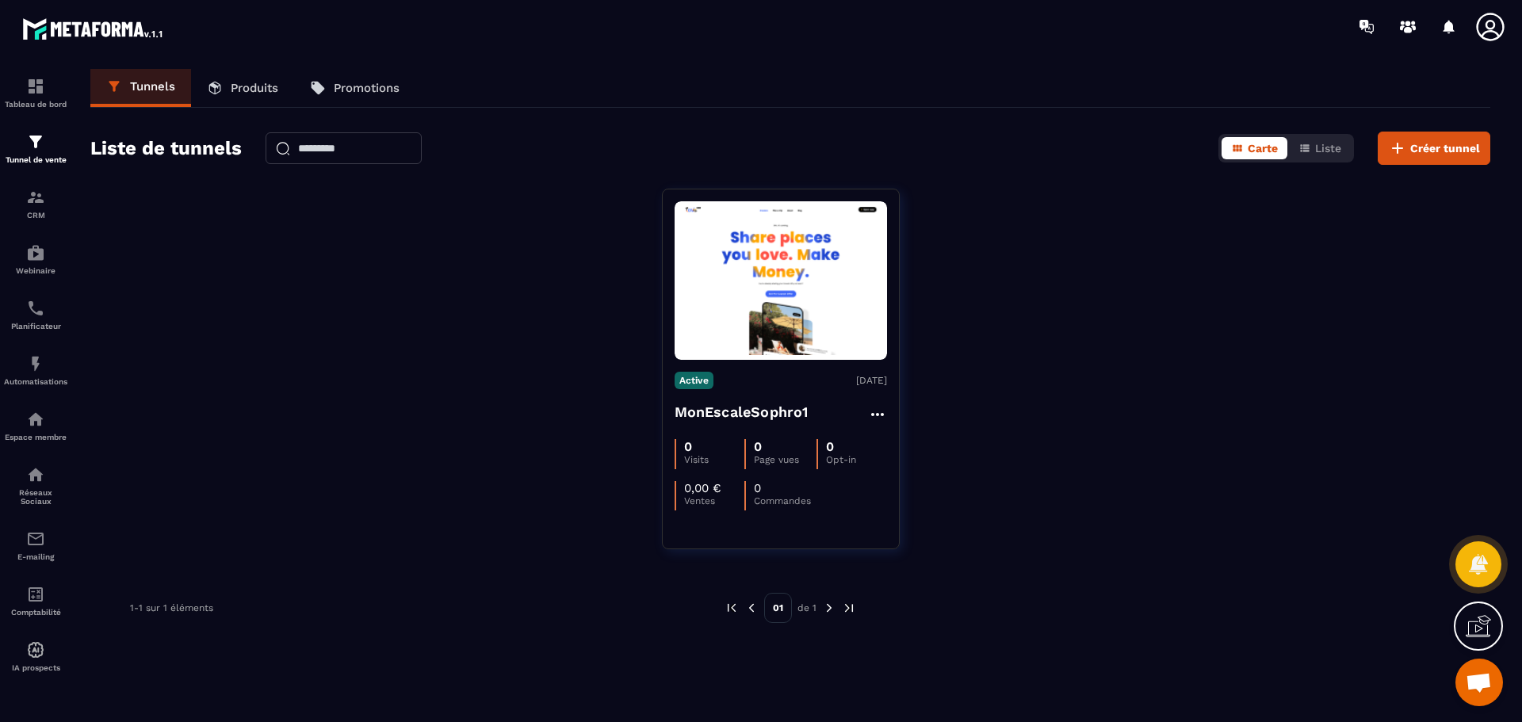 This screenshot has height=722, width=1522. I want to click on p: Planificateur, so click(36, 326).